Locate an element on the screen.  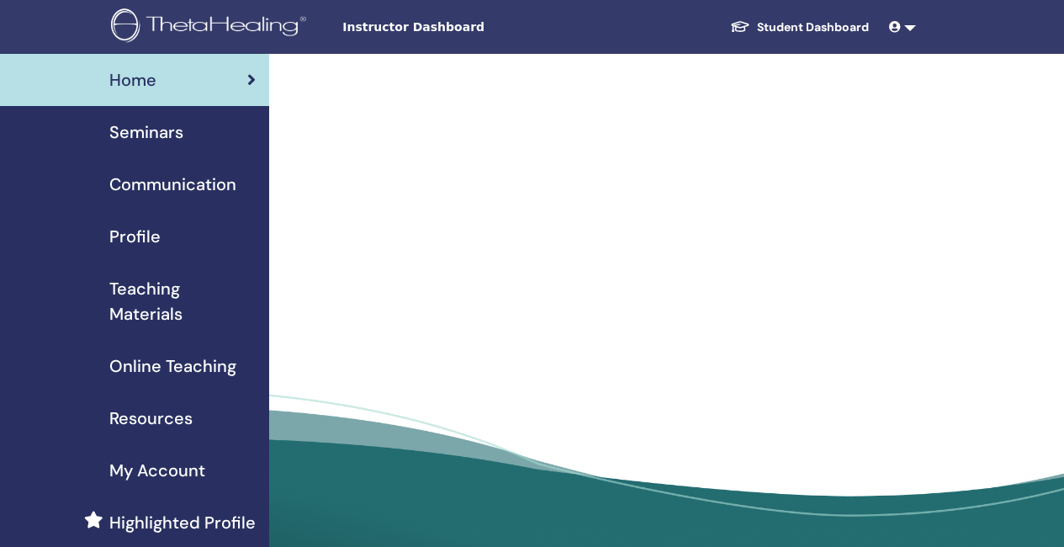
span: Profile is located at coordinates (135, 236).